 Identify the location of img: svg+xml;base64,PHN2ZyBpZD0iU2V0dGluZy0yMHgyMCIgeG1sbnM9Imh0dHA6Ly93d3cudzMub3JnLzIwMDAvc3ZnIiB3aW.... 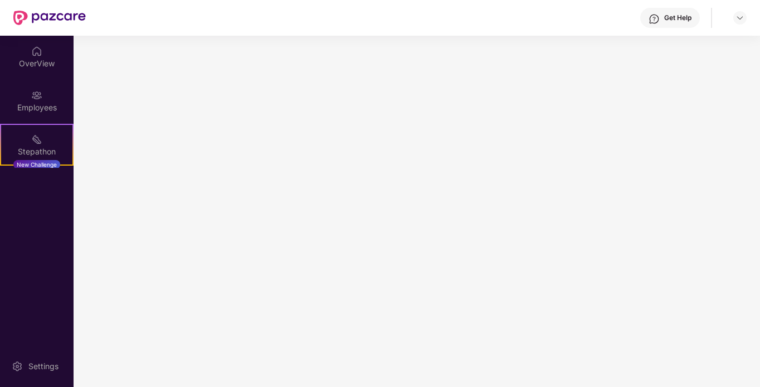
(17, 366).